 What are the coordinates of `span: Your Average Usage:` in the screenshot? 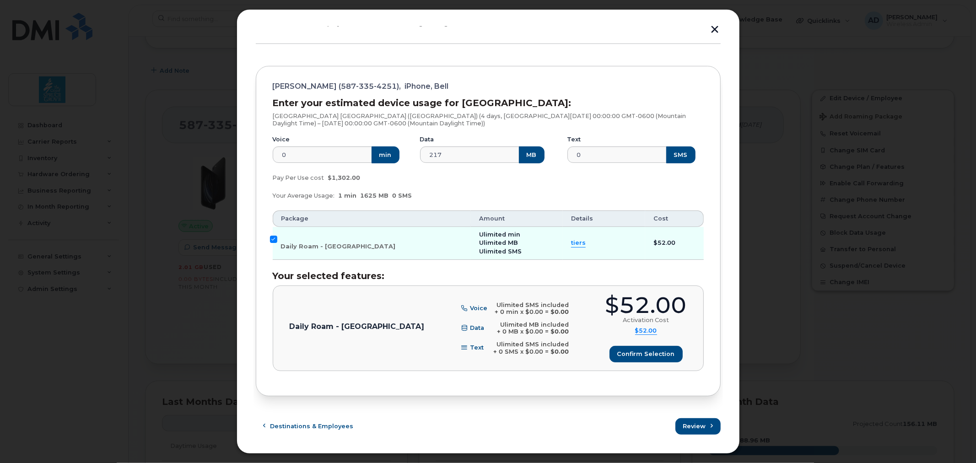 It's located at (304, 195).